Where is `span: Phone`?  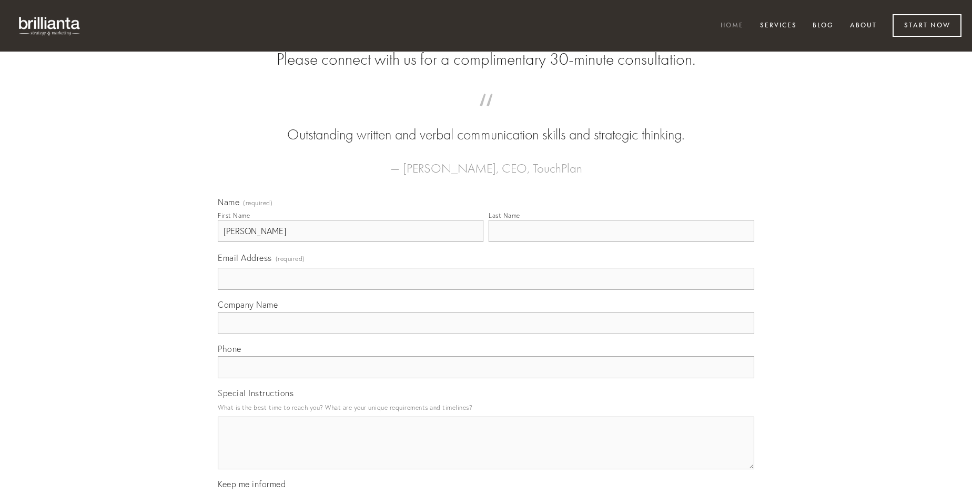 span: Phone is located at coordinates (229, 349).